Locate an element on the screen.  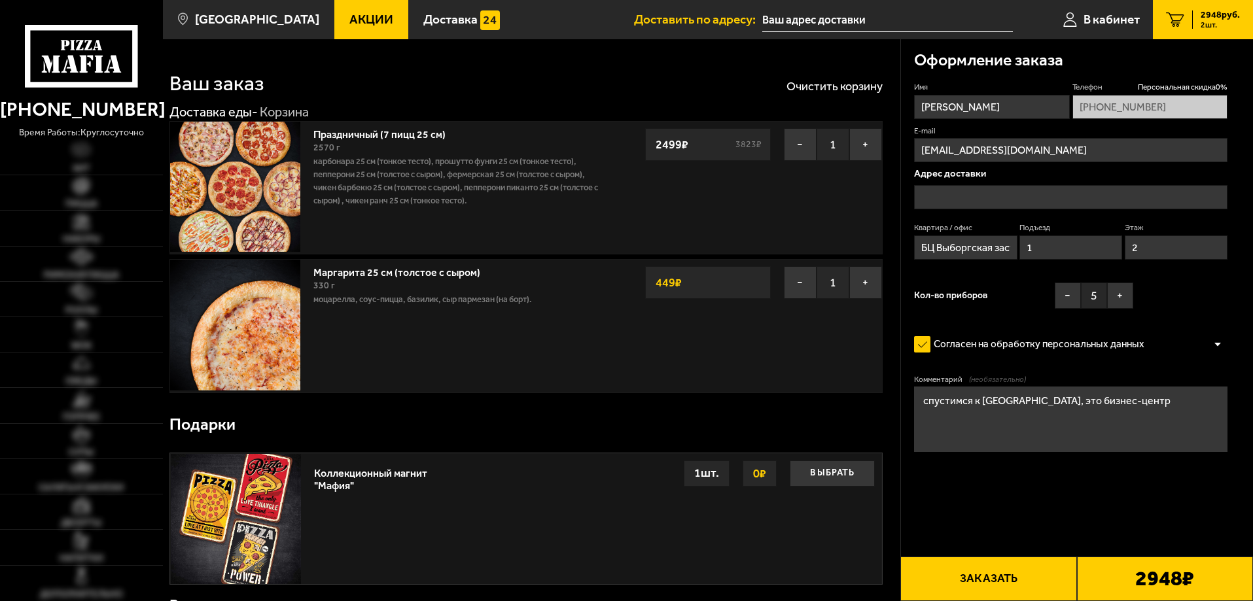
div: Коллекционный магнит "Мафия" is located at coordinates (375, 476).